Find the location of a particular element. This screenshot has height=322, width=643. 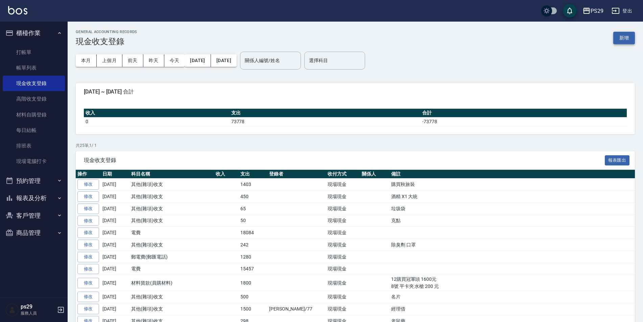

td: 1800 is located at coordinates (253, 283).